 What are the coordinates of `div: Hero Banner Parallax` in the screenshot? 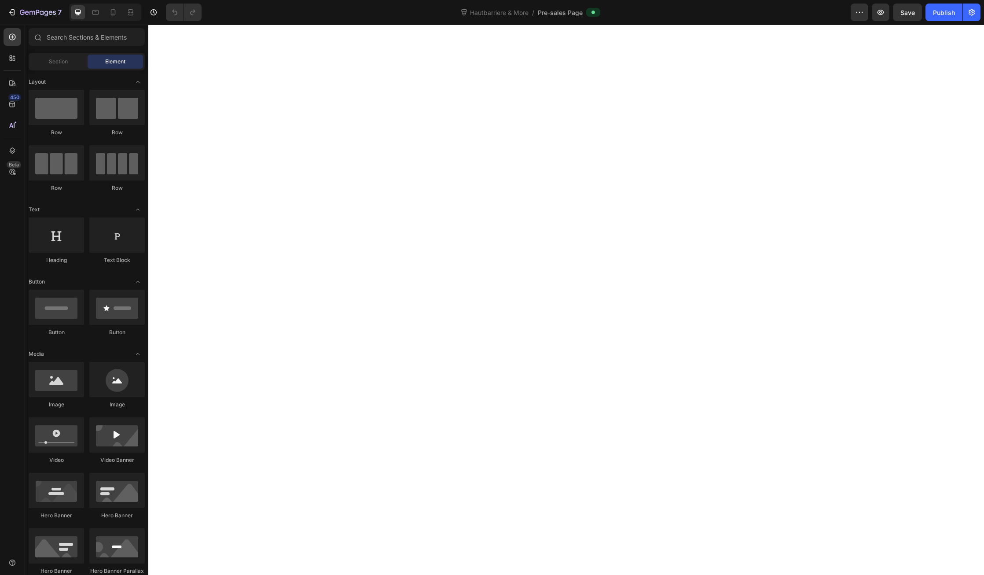 It's located at (117, 571).